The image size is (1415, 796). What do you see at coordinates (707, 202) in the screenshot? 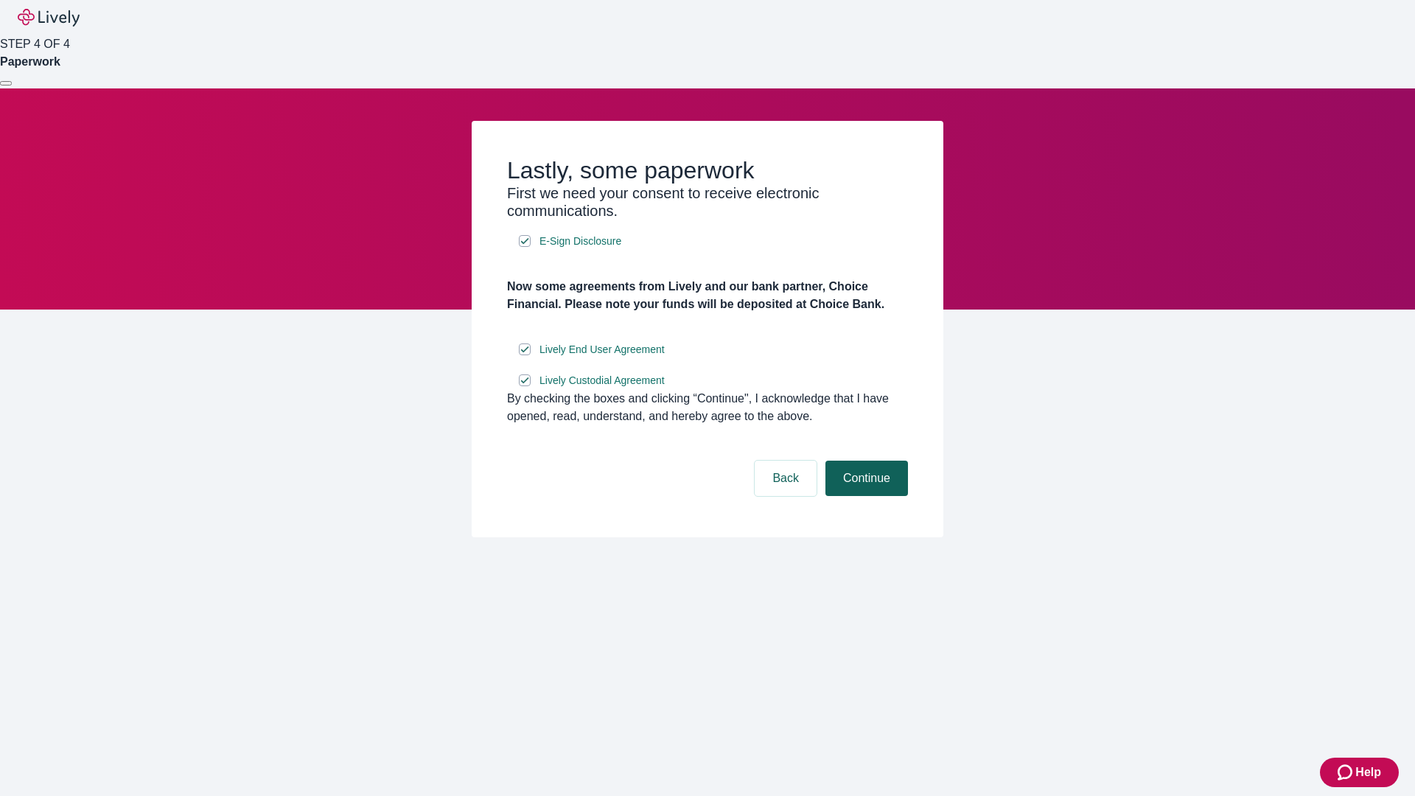
I see `h3: First we need your consent to receive electronic communications.` at bounding box center [707, 202].